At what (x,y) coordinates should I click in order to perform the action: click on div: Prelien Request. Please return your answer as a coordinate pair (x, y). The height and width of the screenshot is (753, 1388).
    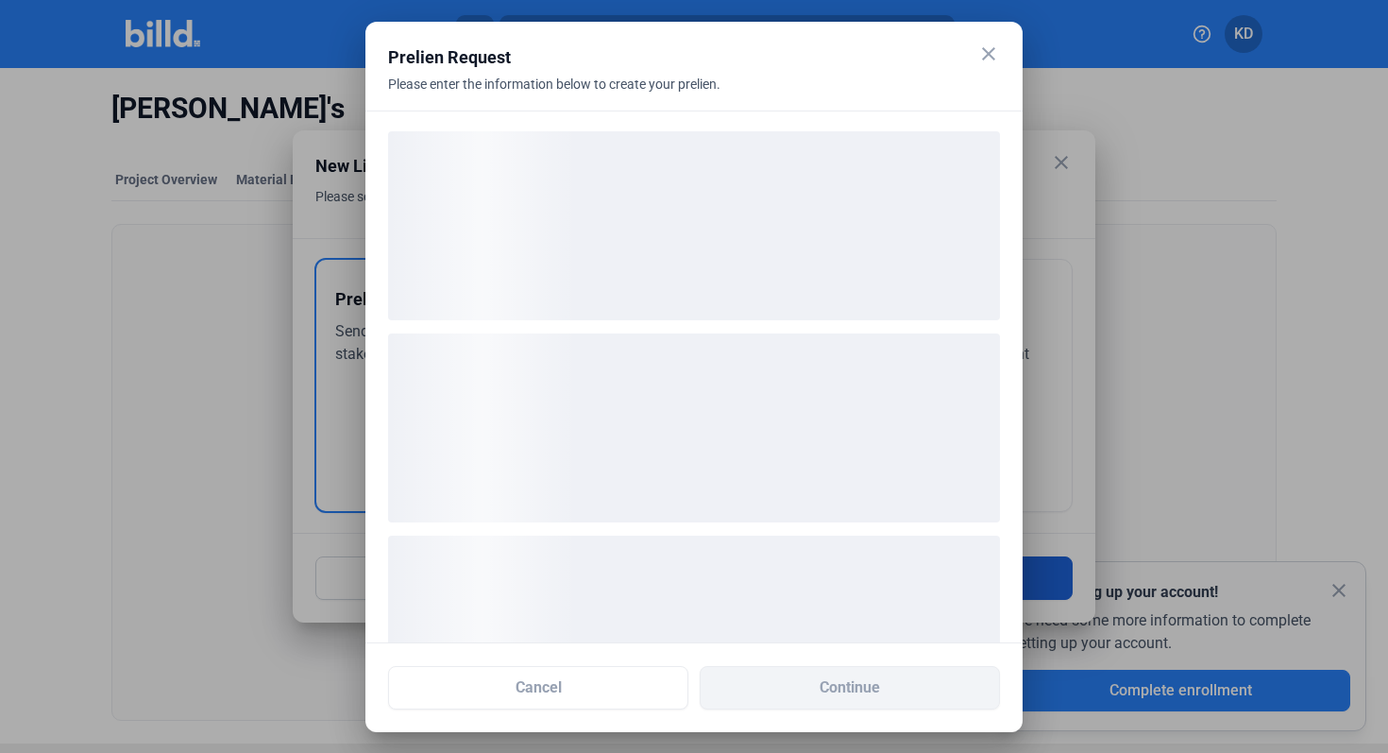
    Looking at the image, I should click on (671, 58).